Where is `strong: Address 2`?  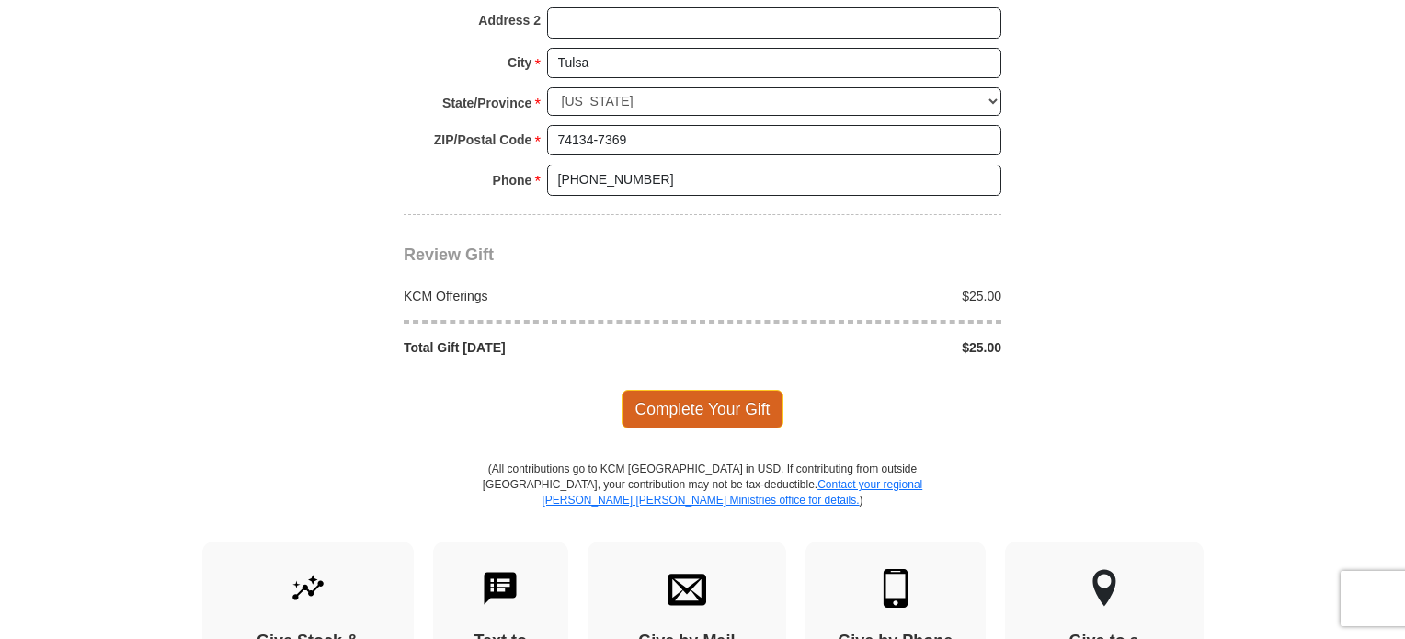 strong: Address 2 is located at coordinates (510, 20).